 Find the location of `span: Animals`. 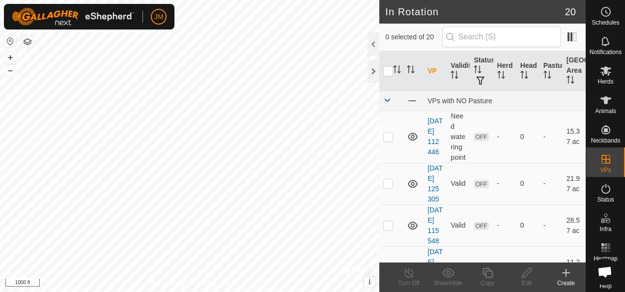

span: Animals is located at coordinates (605, 111).